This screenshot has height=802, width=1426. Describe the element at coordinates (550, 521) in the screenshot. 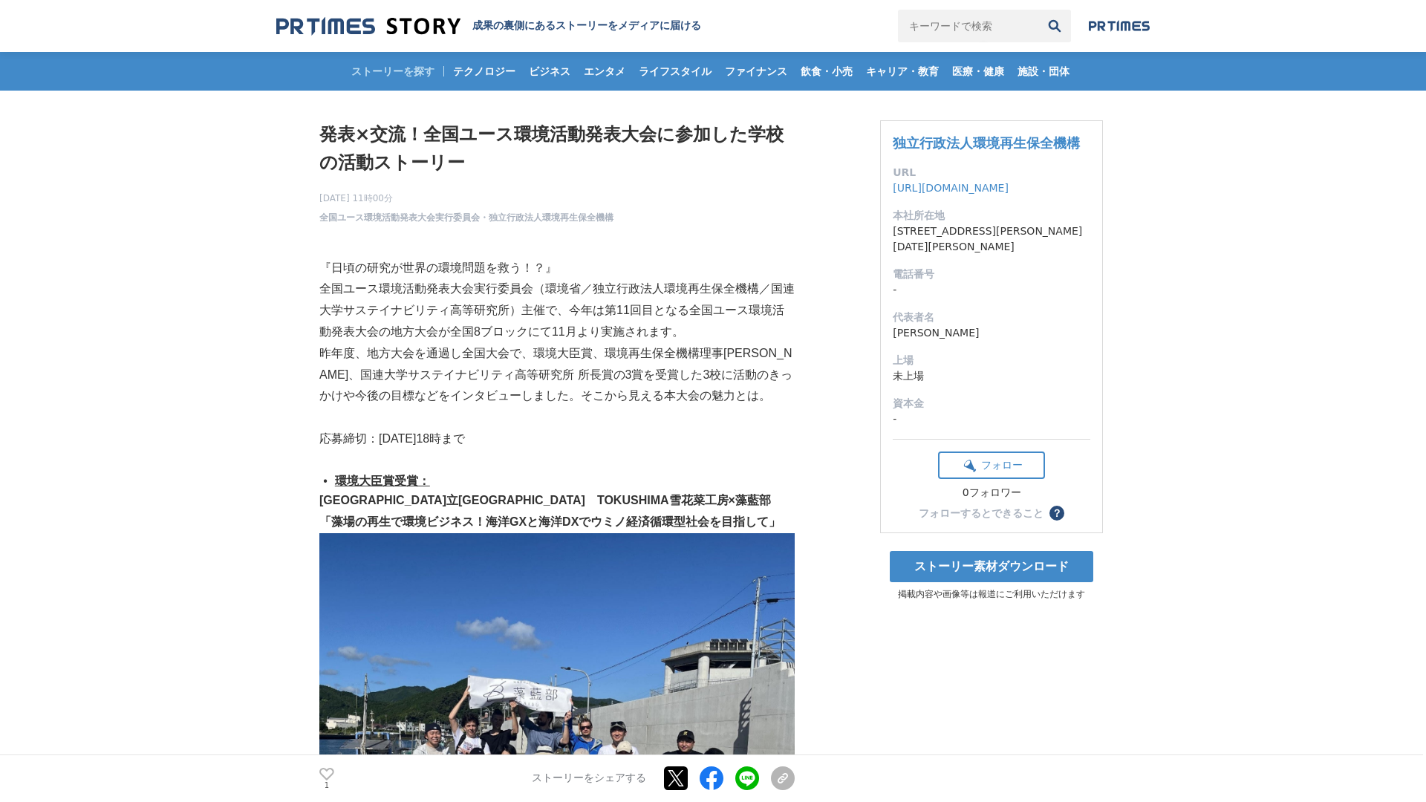

I see `strong: 「藻場の再生で環境ビジネス！海洋GXと海洋DXでウミノ経済循環型社会を目指して」` at that location.